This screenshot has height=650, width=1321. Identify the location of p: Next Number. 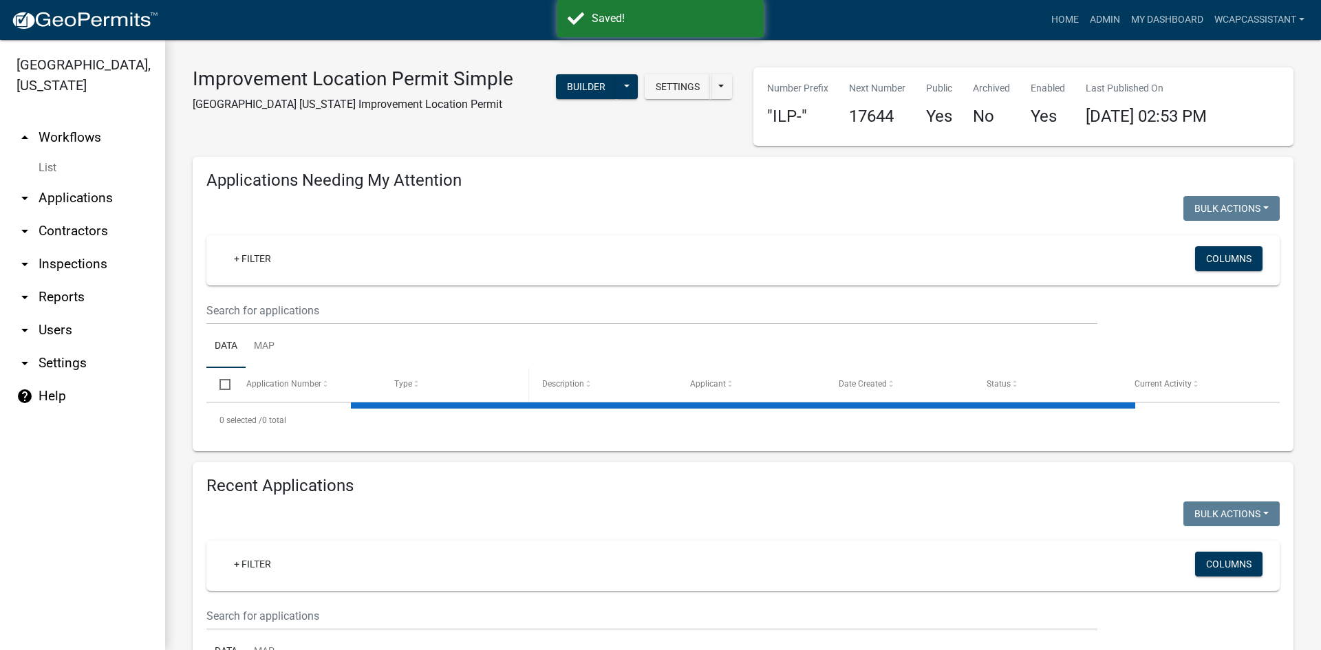
(877, 88).